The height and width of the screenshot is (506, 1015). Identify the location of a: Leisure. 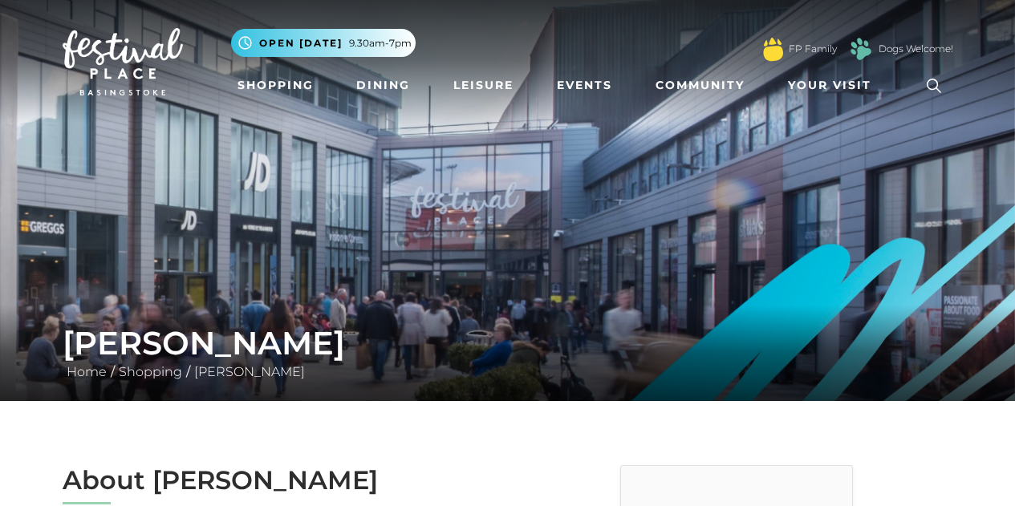
(483, 85).